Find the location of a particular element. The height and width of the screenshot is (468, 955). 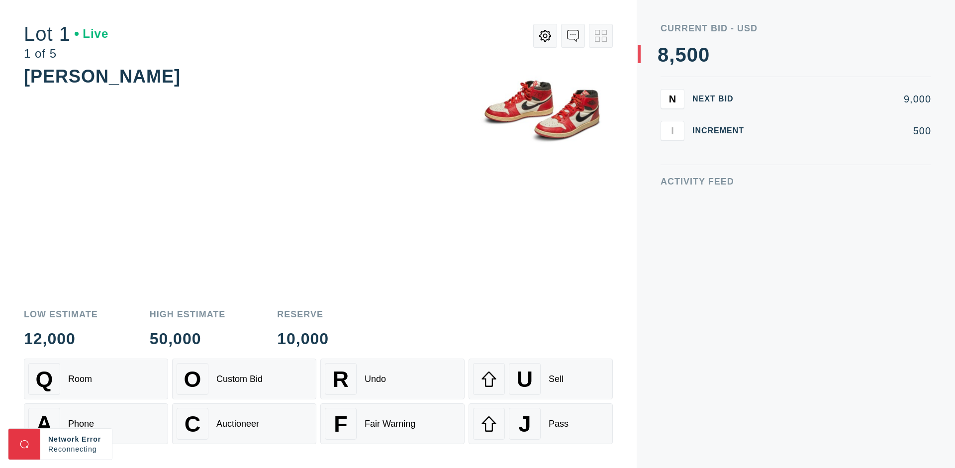

button: JPass is located at coordinates (541, 424).